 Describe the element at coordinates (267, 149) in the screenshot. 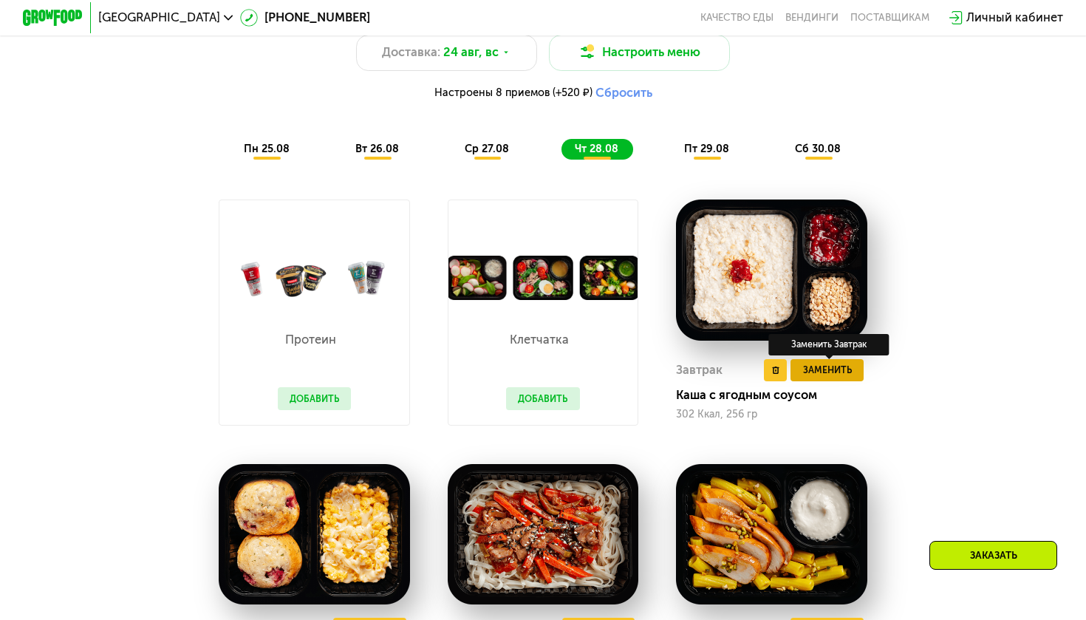

I see `span: пн 25.08` at that location.